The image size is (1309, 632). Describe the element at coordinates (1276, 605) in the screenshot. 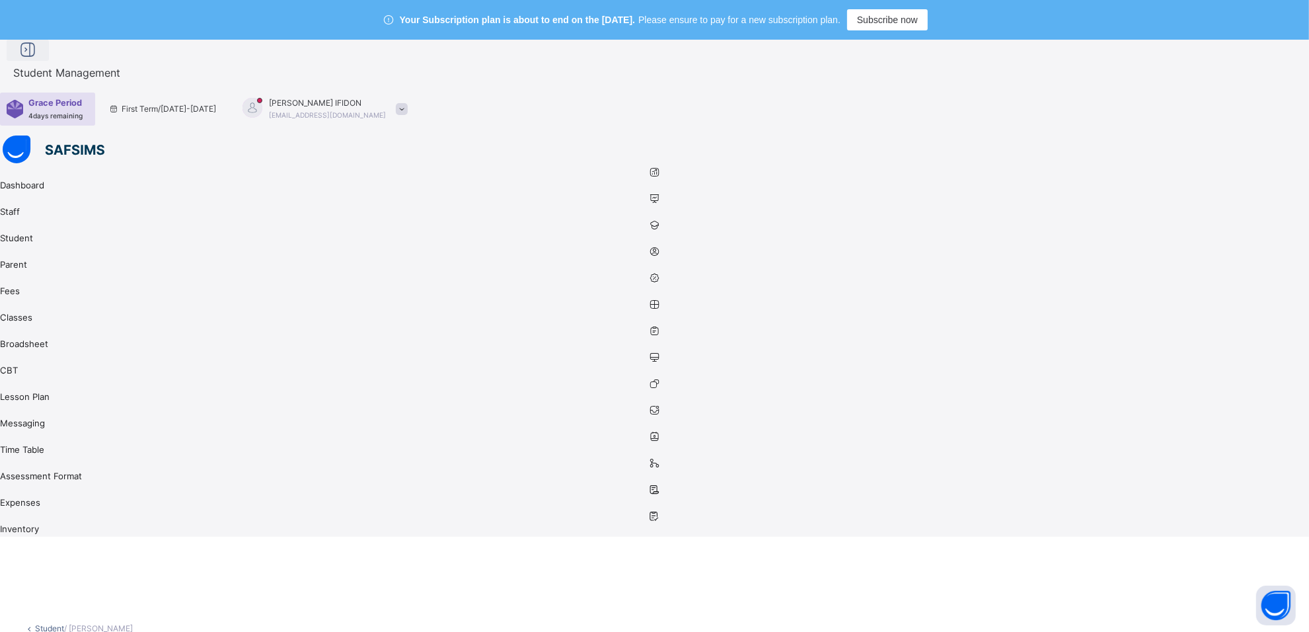

I see `button: Open asap` at that location.